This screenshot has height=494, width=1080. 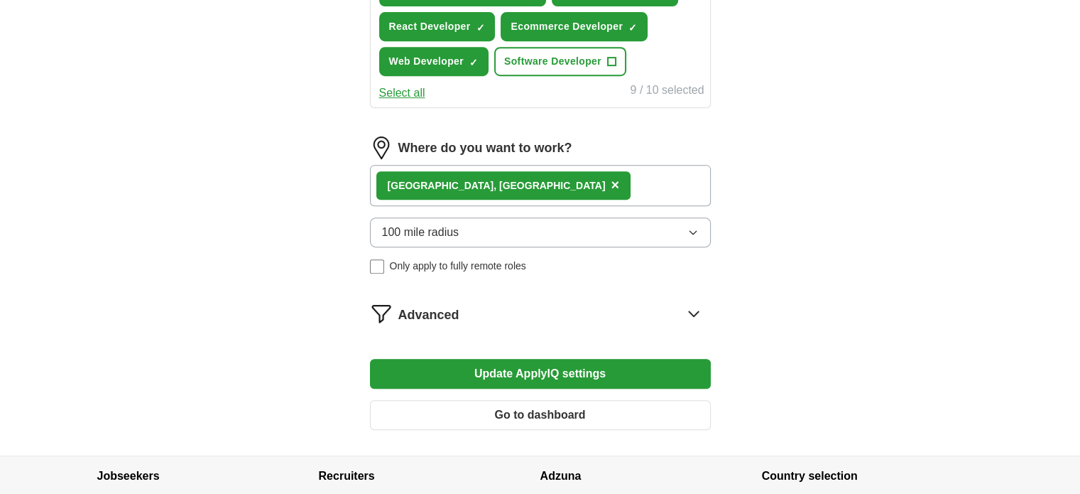 What do you see at coordinates (426, 61) in the screenshot?
I see `span: Web Developer` at bounding box center [426, 61].